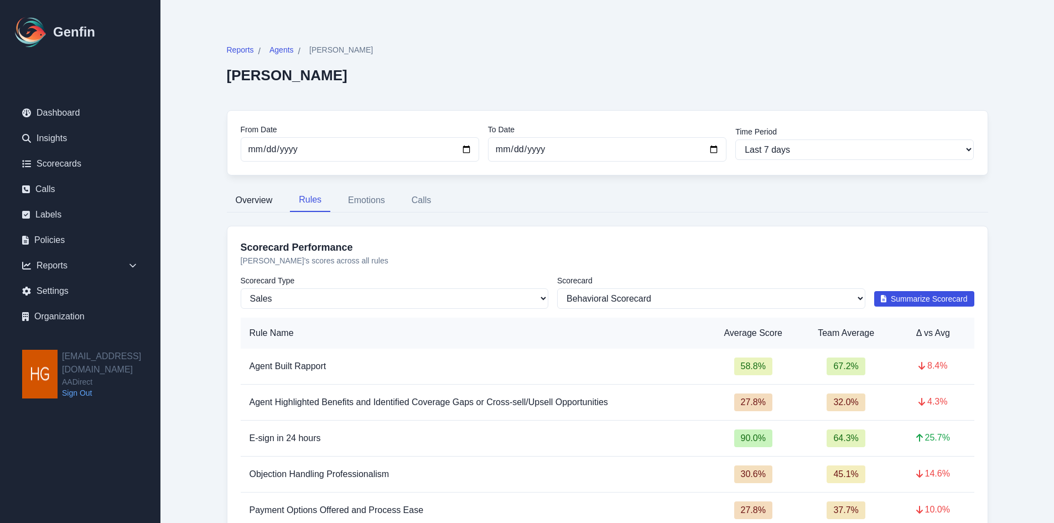  Describe the element at coordinates (40, 374) in the screenshot. I see `img: hgarza@aadirect.com` at that location.